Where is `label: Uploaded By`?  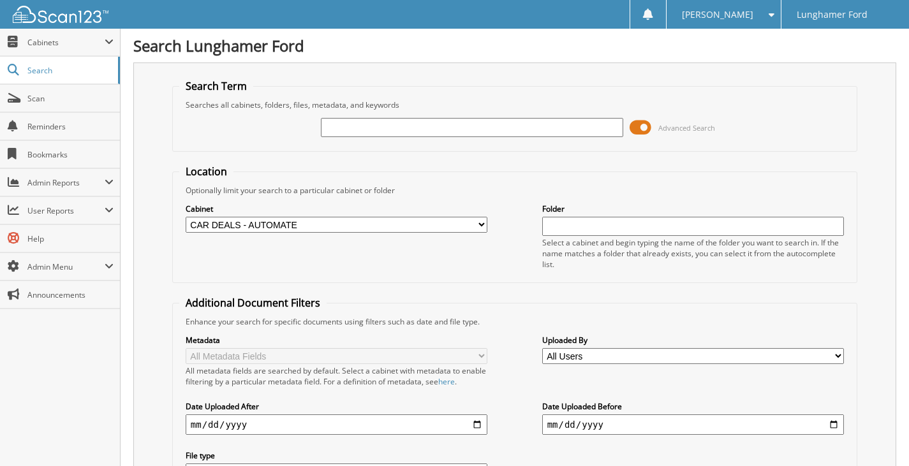 label: Uploaded By is located at coordinates (693, 340).